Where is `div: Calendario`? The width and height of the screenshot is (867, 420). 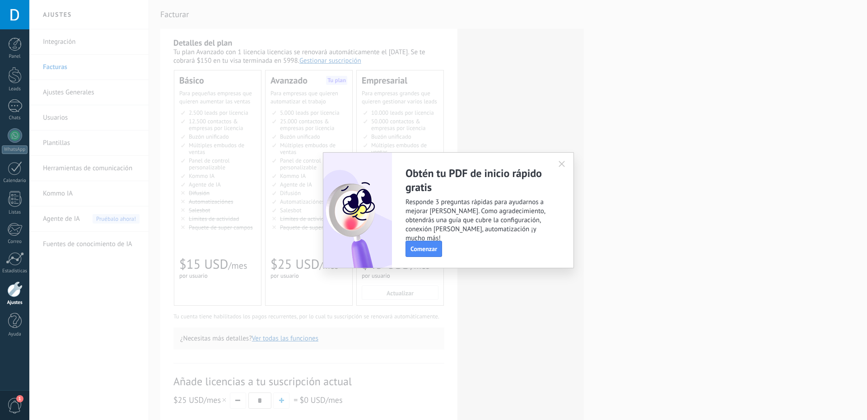
div: Calendario is located at coordinates (15, 181).